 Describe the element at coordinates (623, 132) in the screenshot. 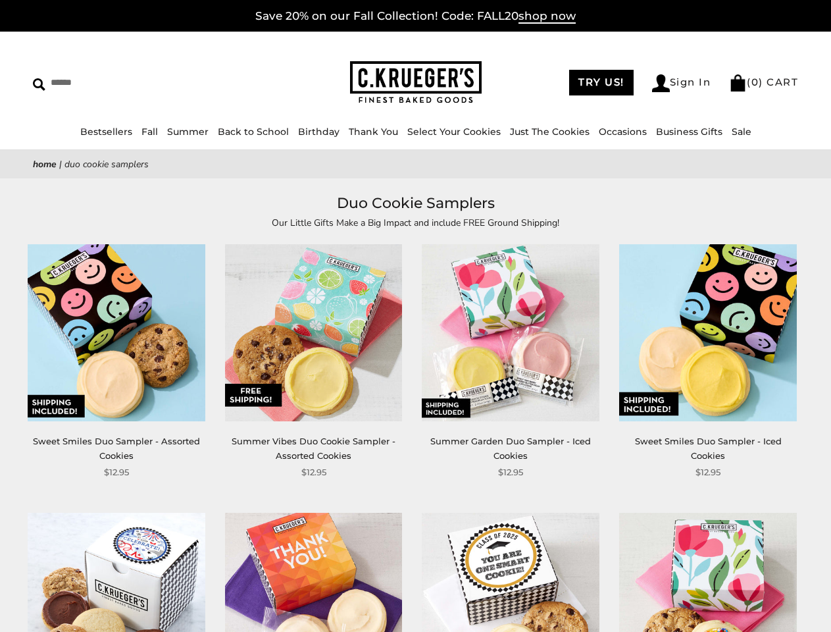

I see `a: Occasions` at that location.